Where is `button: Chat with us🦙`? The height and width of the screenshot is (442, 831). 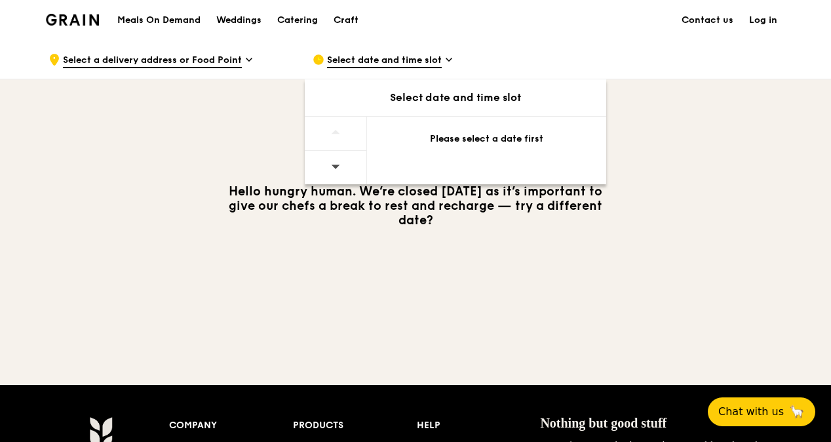
button: Chat with us🦙 is located at coordinates (762, 412).